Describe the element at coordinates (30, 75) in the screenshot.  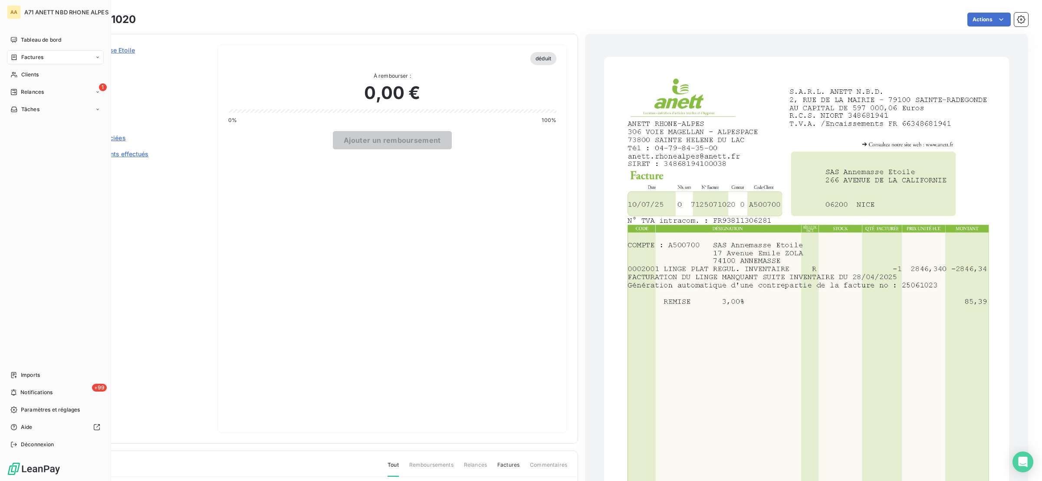
I see `span: Clients` at that location.